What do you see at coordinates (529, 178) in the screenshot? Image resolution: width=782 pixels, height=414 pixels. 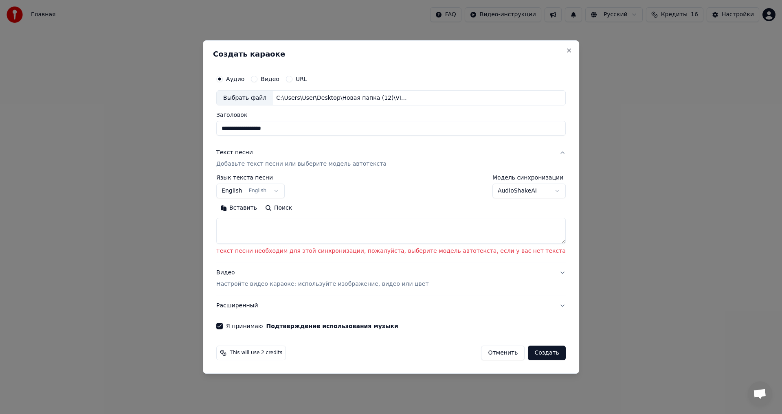 I see `label: Модель синхронизации` at bounding box center [529, 178].